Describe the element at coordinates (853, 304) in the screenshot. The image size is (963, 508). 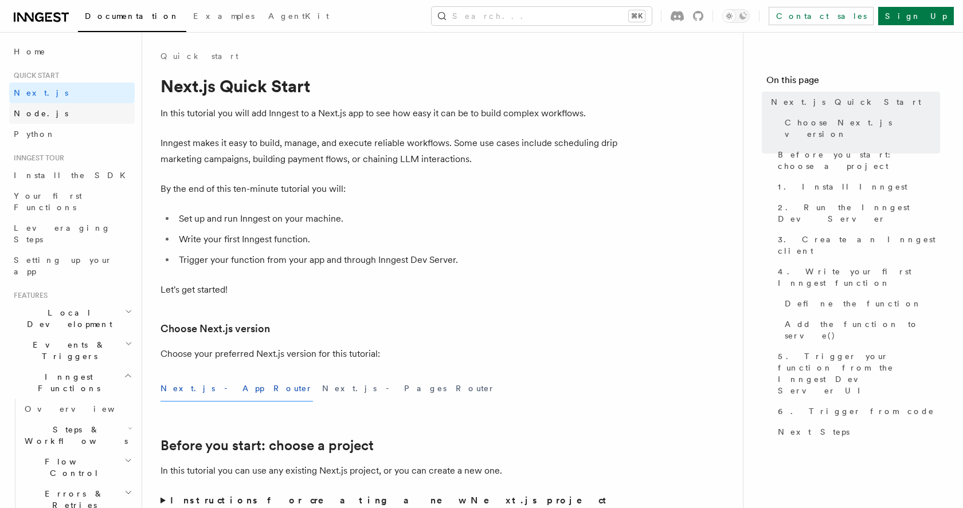
I see `span: Define the function` at that location.